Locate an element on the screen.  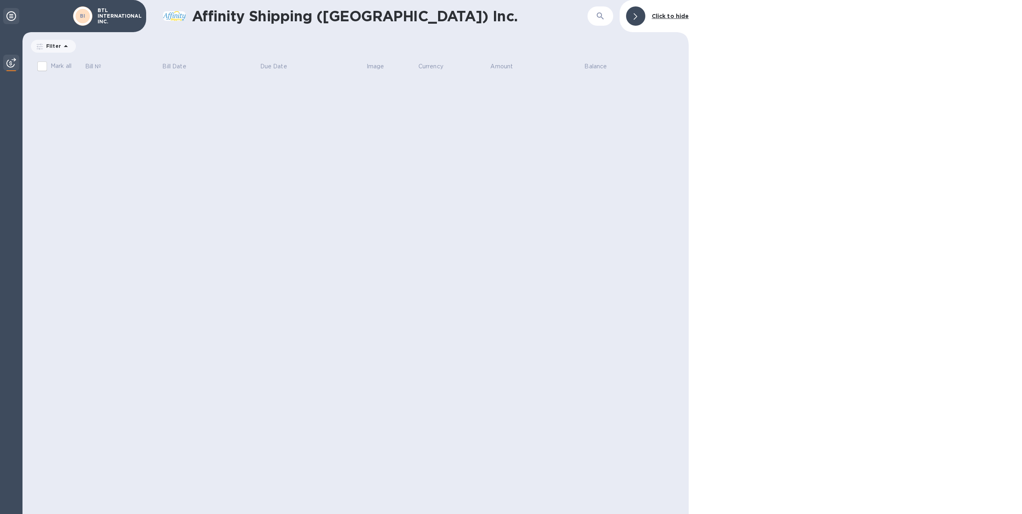
p: Due Date is located at coordinates (274, 66).